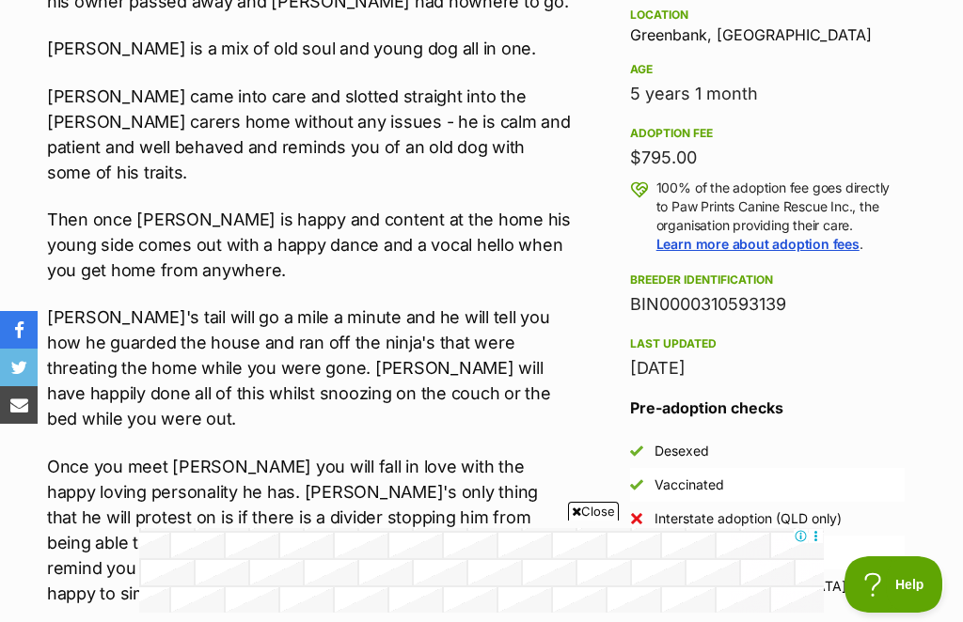 Image resolution: width=963 pixels, height=622 pixels. I want to click on div: Location, so click(767, 15).